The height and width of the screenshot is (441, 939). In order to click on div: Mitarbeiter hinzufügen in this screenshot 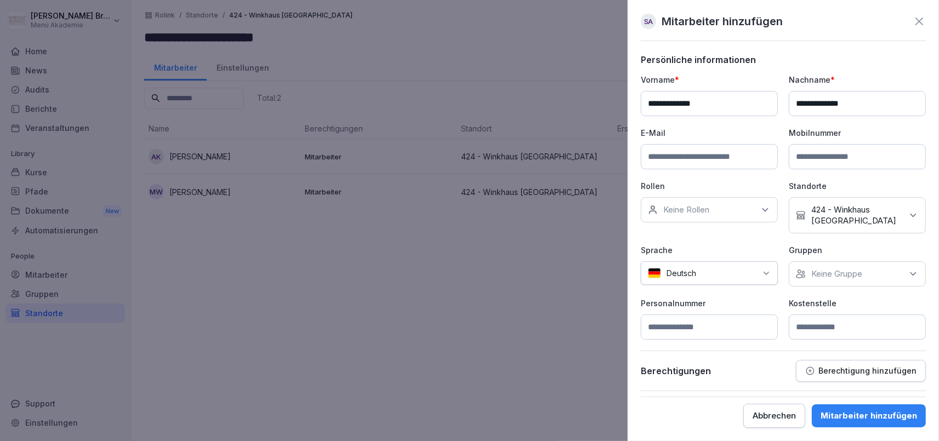, I will do `click(869, 416)`.